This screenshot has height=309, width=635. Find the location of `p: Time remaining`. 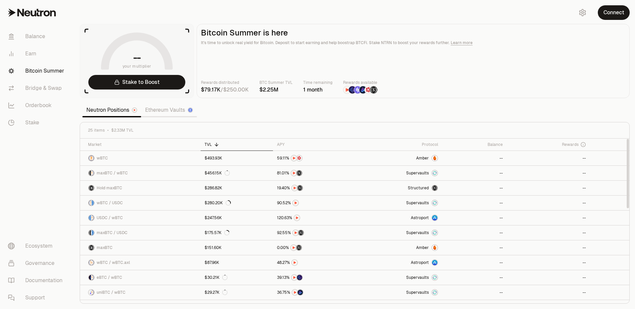

p: Time remaining is located at coordinates (318, 83).